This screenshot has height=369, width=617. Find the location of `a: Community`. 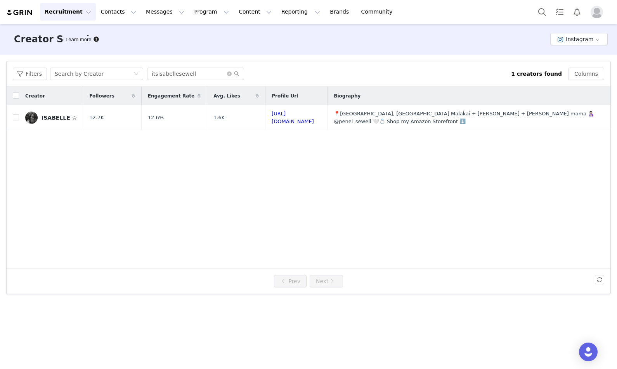

a: Community is located at coordinates (379, 12).